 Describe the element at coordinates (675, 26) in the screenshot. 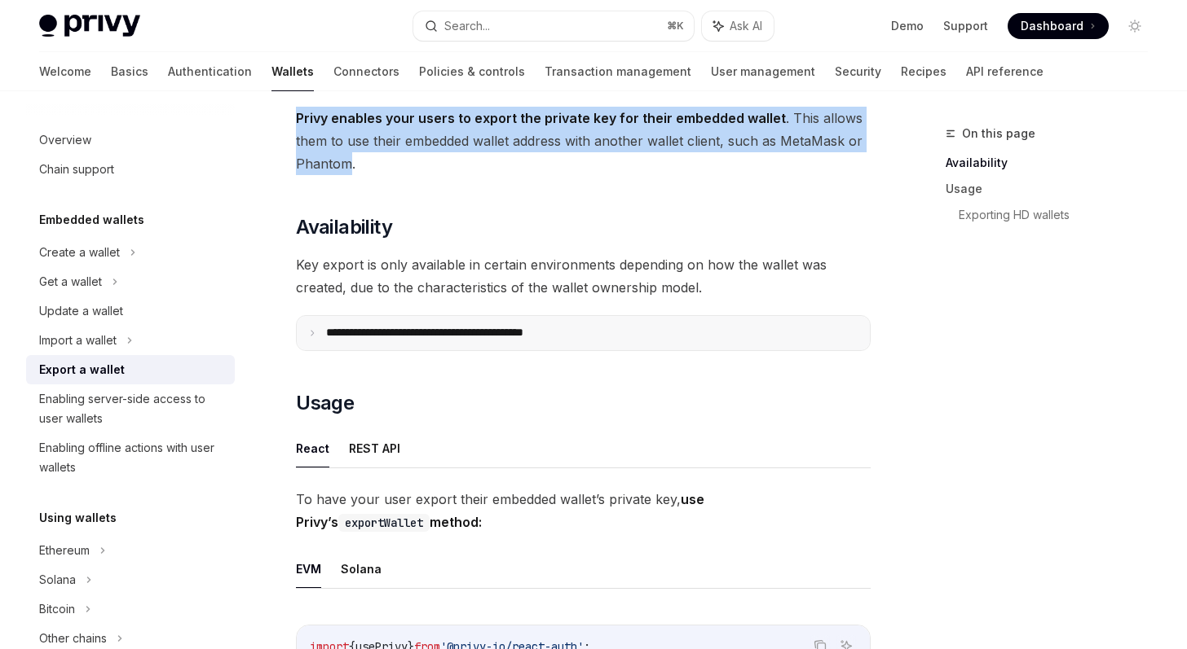

I see `span: ⌘ K` at that location.